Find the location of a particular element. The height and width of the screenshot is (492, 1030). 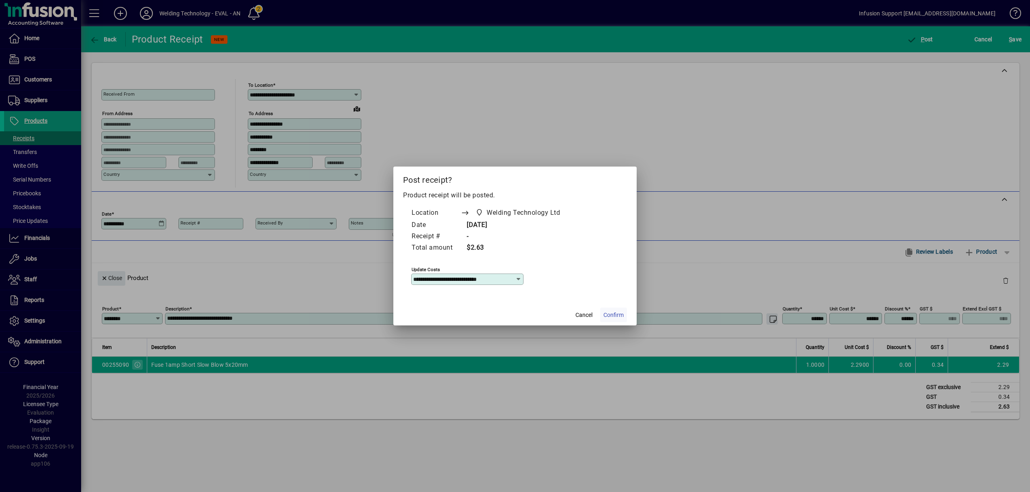

p: Product receipt will be posted. is located at coordinates (515, 196).